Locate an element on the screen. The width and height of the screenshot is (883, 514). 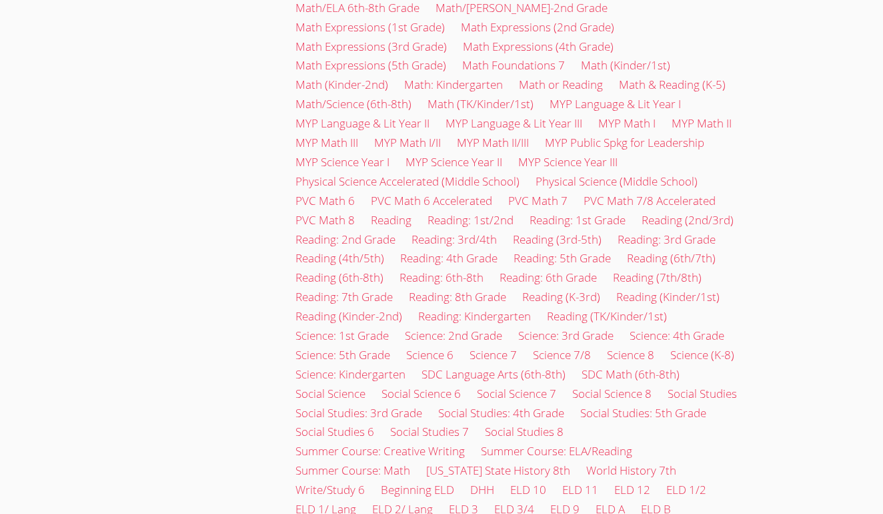
a: Math or Reading is located at coordinates (561, 84).